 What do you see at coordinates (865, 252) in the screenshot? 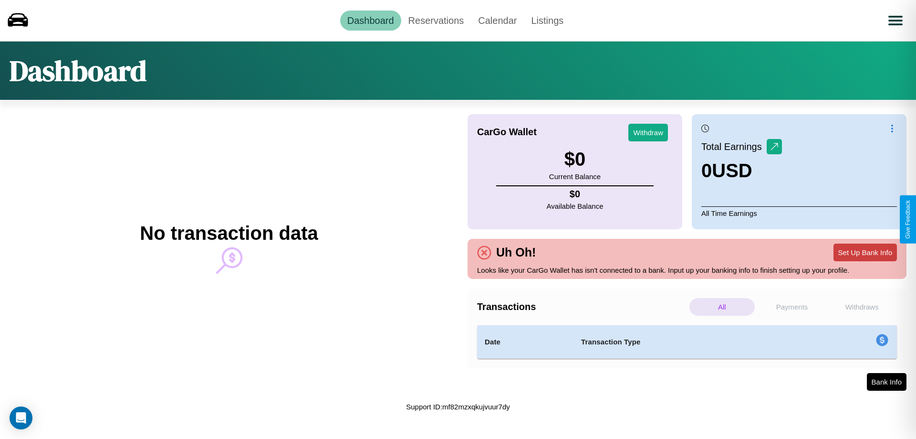
I see `button: Set Up Bank Info` at bounding box center [865, 252].